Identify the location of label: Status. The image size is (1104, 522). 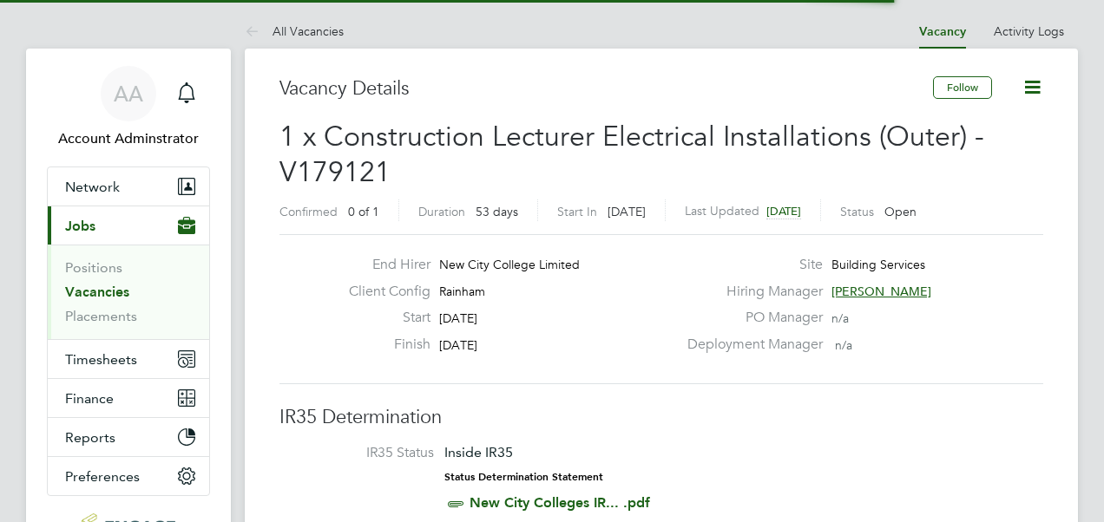
(856, 212).